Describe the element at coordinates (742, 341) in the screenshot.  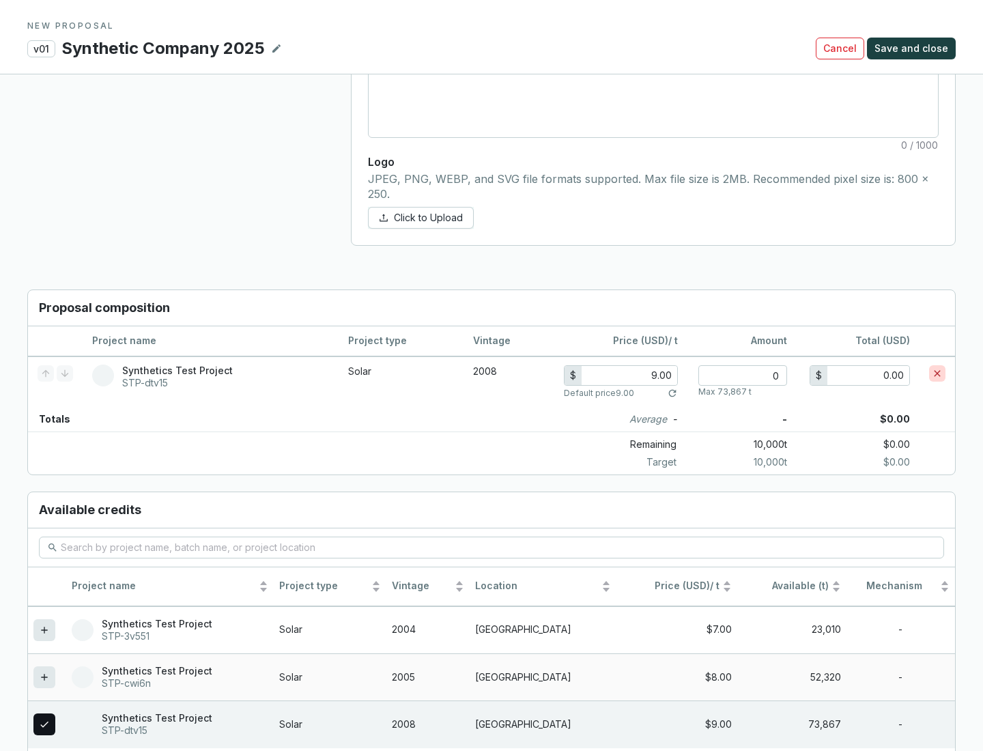
I see `th: Amount` at that location.